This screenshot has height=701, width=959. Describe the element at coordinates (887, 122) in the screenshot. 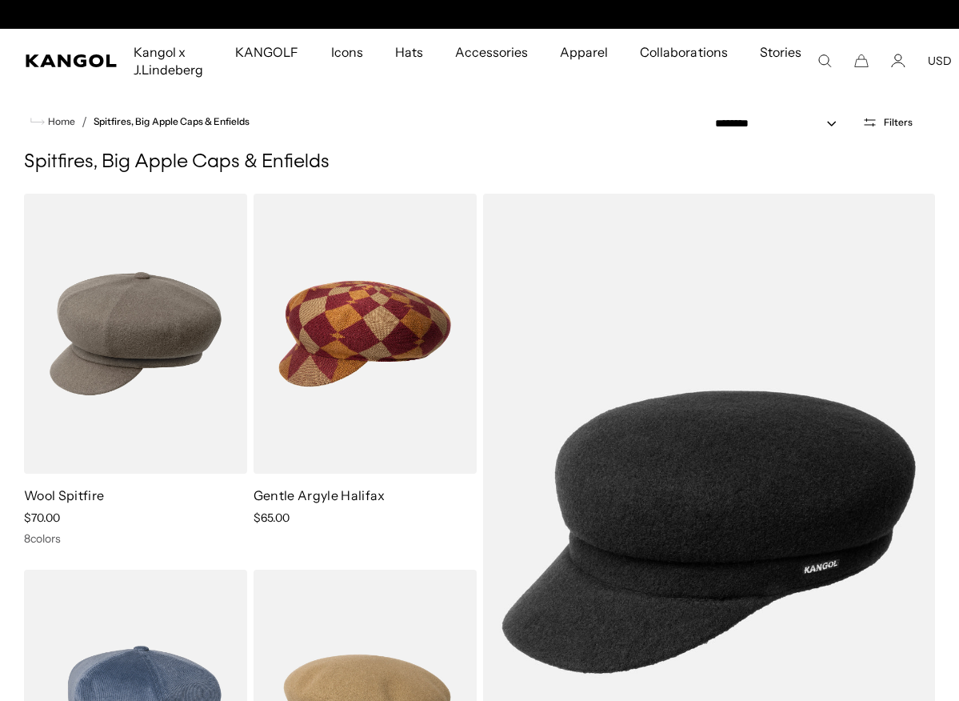

I see `button: Open filters` at that location.